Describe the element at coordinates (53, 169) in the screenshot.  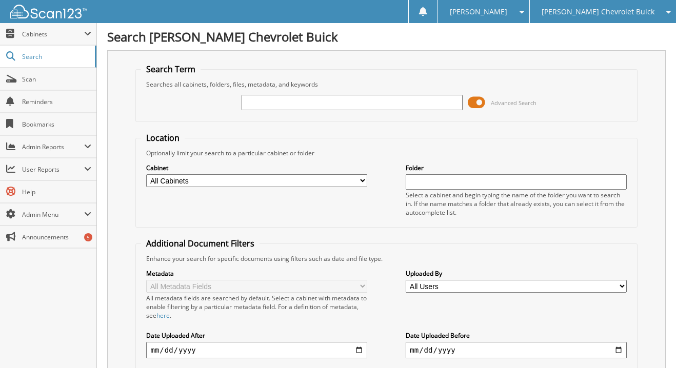
I see `span: User Reports` at that location.